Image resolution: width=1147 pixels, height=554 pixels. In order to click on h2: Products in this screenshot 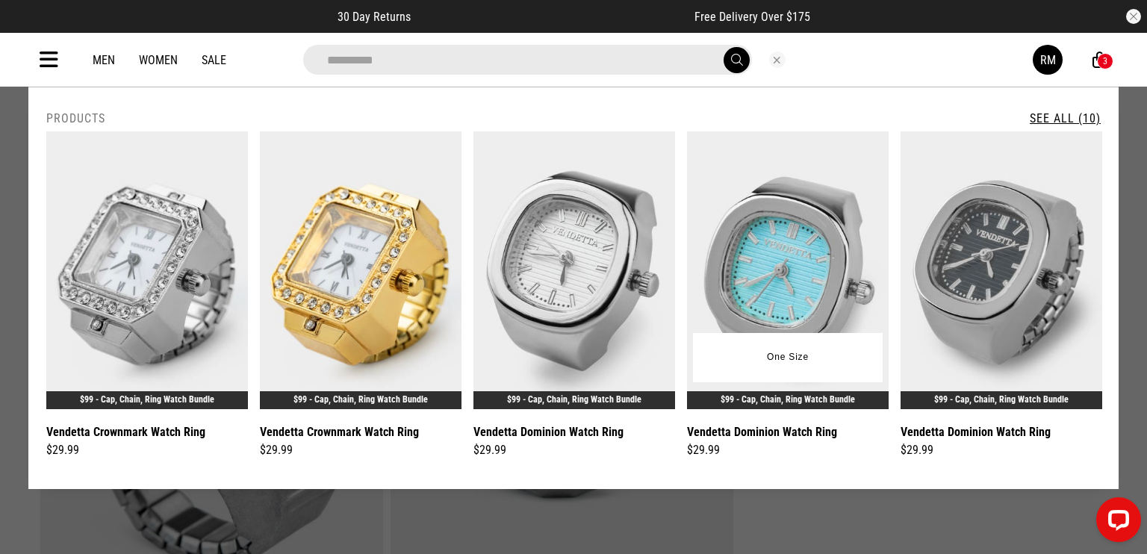, I will do `click(75, 118)`.